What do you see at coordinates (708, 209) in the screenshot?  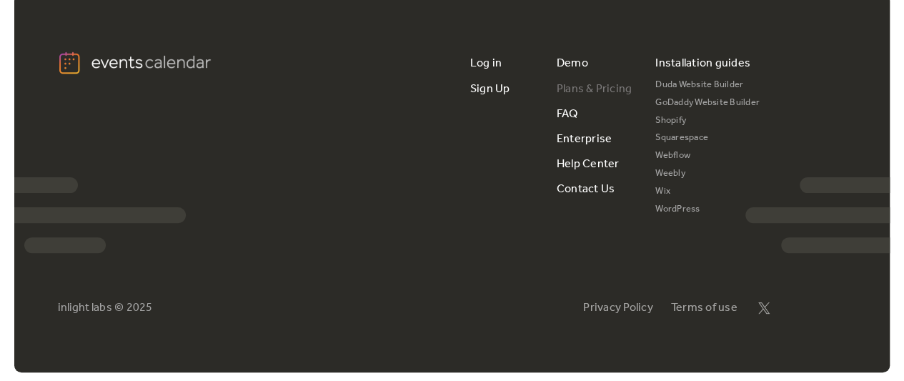 I see `a: WordPress` at bounding box center [708, 209].